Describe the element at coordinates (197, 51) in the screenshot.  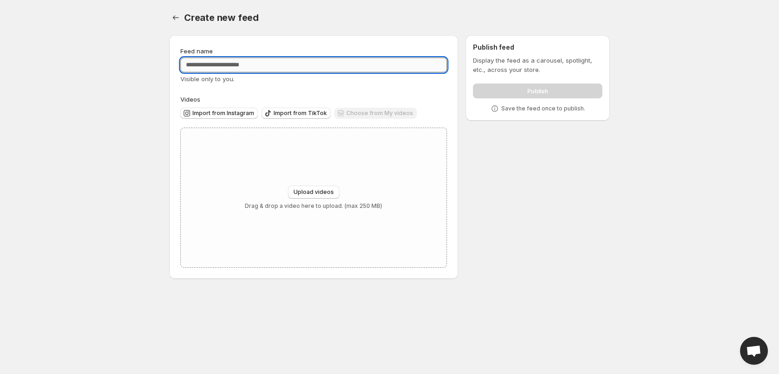
I see `span: Feed name` at that location.